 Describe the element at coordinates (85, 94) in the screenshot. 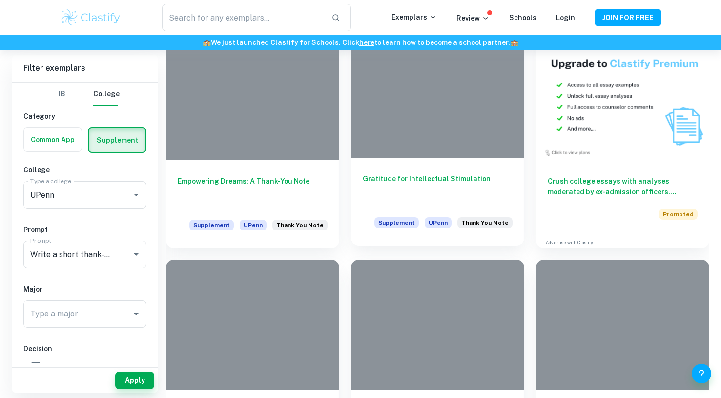

I see `div: Filter type choice` at that location.